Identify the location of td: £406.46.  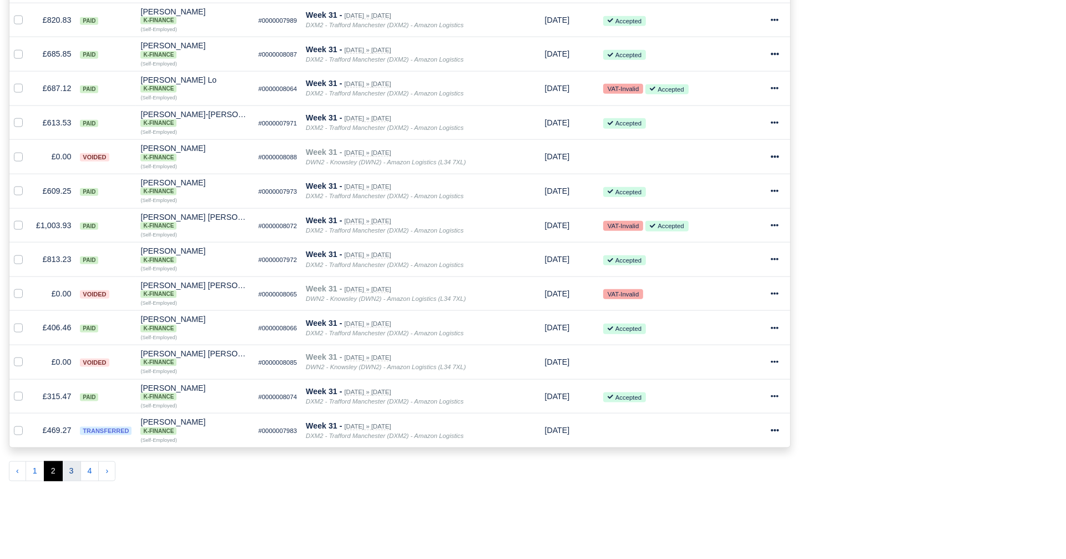
(53, 328).